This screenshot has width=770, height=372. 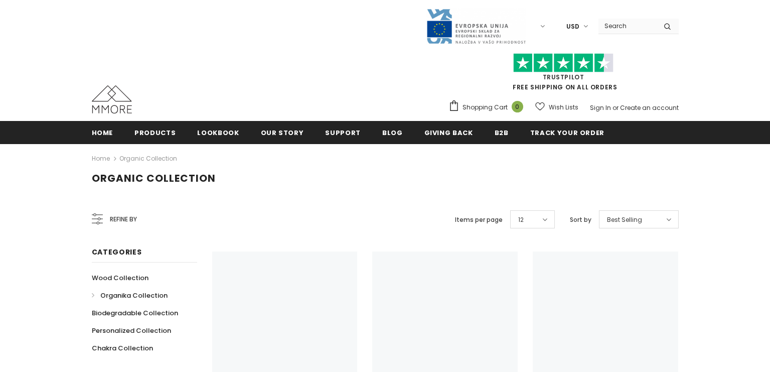 What do you see at coordinates (131, 330) in the screenshot?
I see `a: Personalized Collection` at bounding box center [131, 330].